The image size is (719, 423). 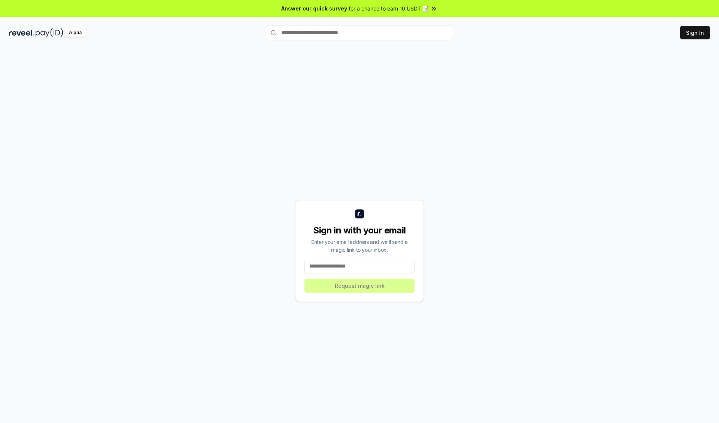 What do you see at coordinates (360, 246) in the screenshot?
I see `div: Enter your email address and we’ll send a magic link to your inbox.` at bounding box center [360, 246].